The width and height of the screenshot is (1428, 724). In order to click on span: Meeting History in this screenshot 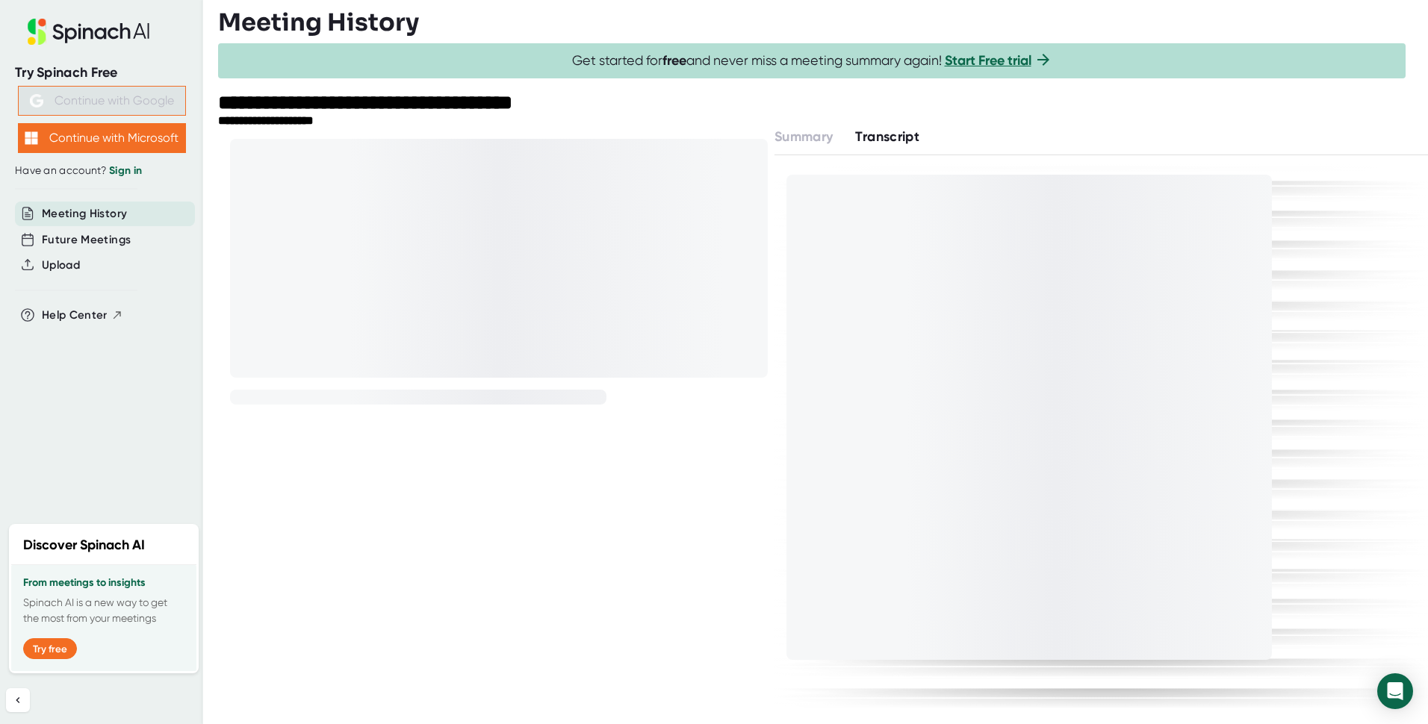, I will do `click(84, 214)`.